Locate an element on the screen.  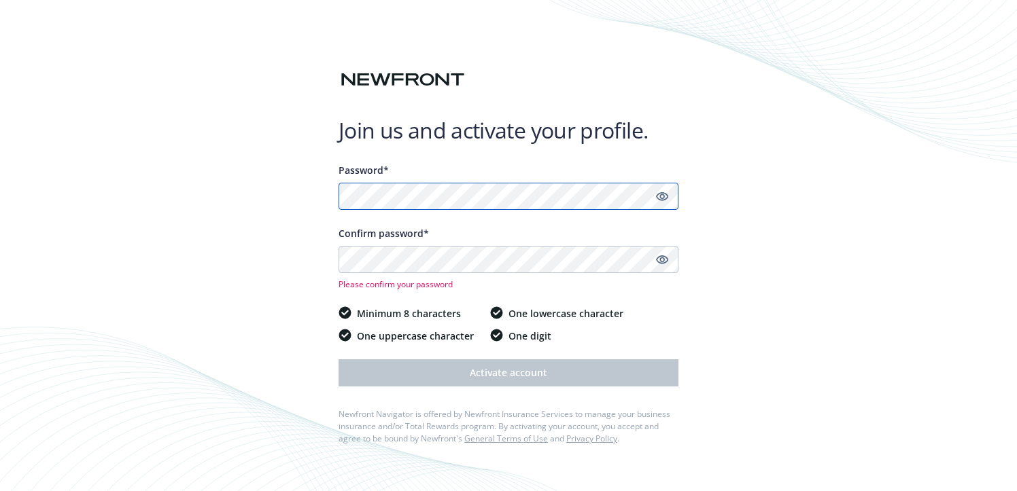
span: Confirm password* is located at coordinates (383, 233).